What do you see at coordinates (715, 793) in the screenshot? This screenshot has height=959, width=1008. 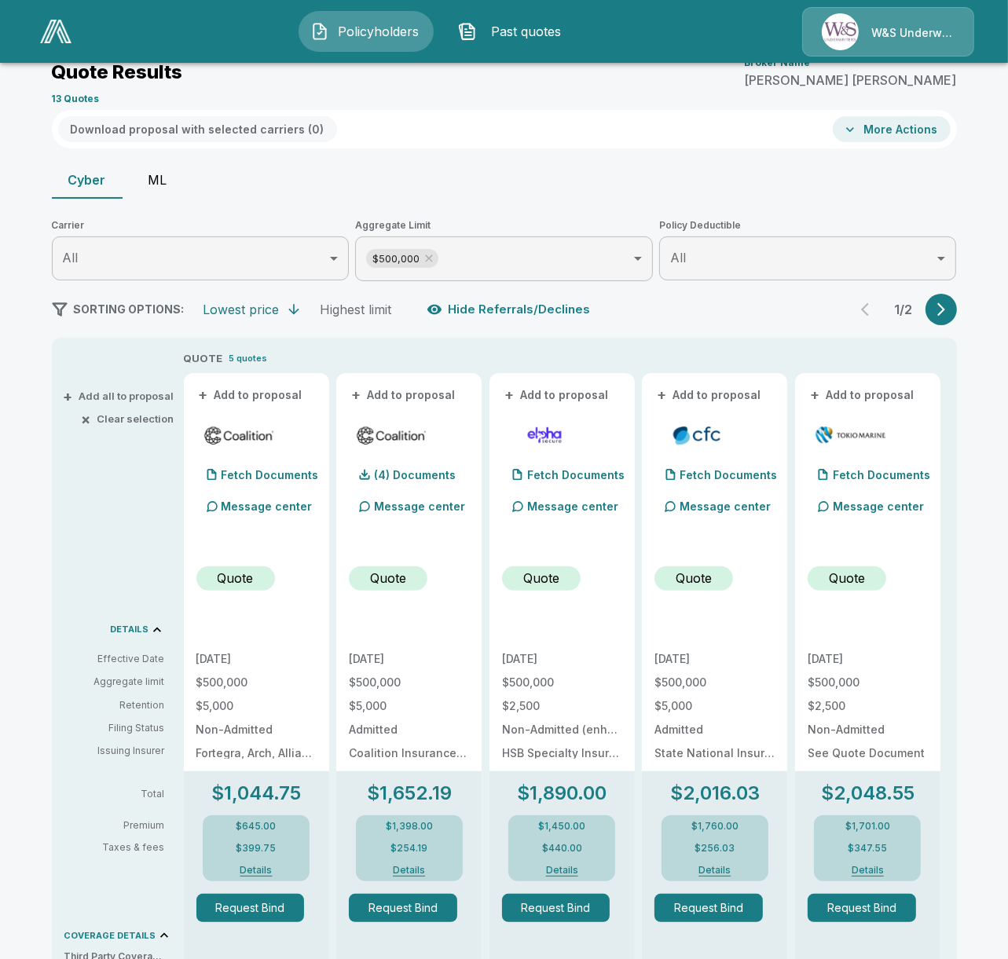 I see `p: $2,016.03` at bounding box center [715, 793].